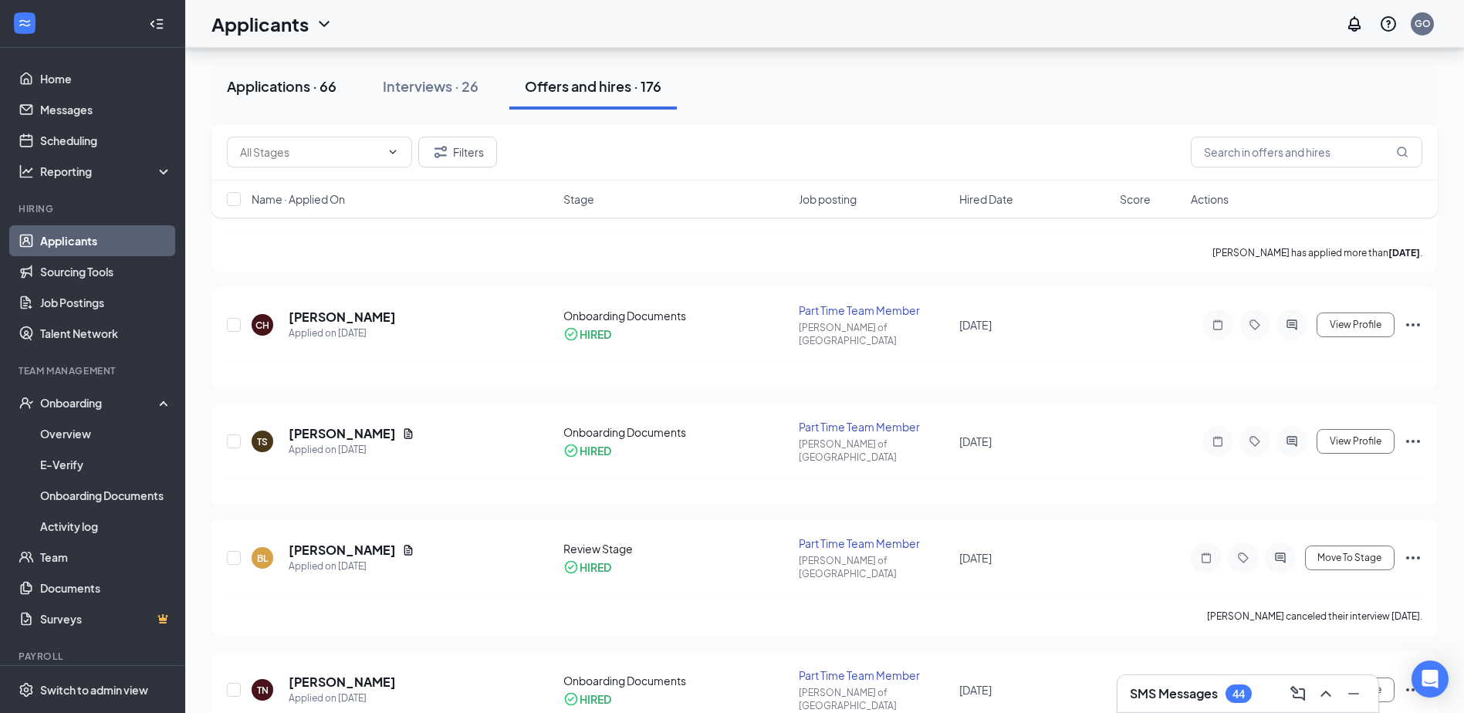  What do you see at coordinates (593, 86) in the screenshot?
I see `div: Offers and hires · 176` at bounding box center [593, 86].